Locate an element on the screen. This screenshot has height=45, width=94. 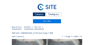
a: My C-Site is located at coordinates (47, 21).